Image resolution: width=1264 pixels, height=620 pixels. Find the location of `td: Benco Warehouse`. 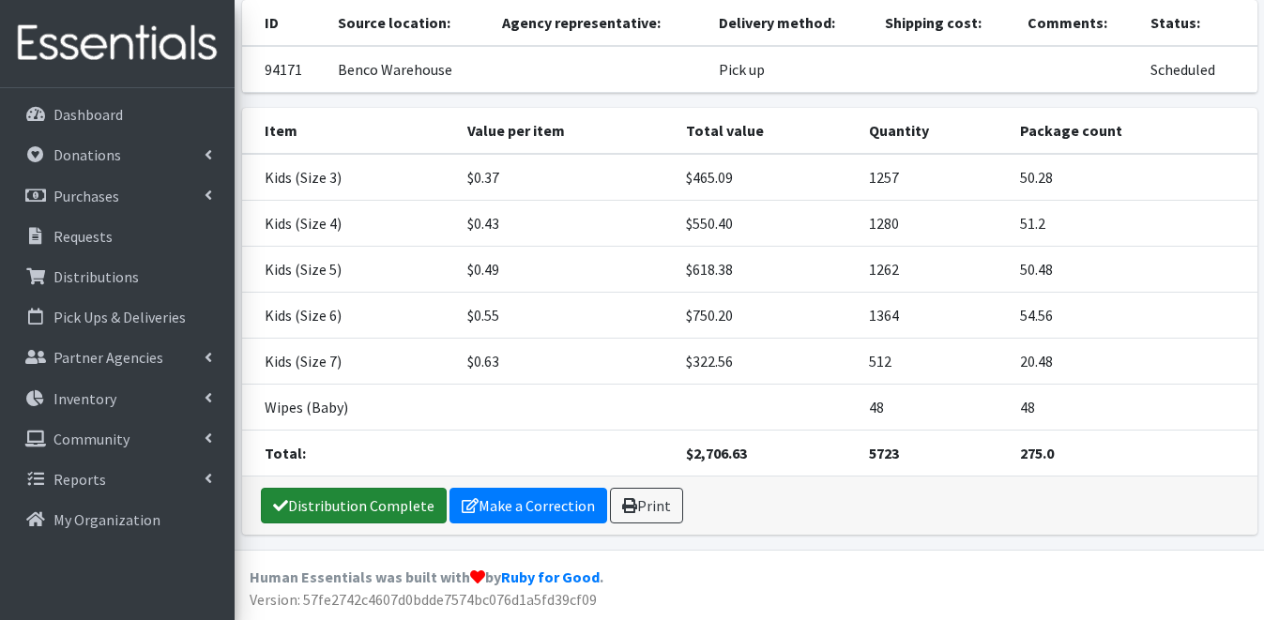

td: Benco Warehouse is located at coordinates (408, 69).